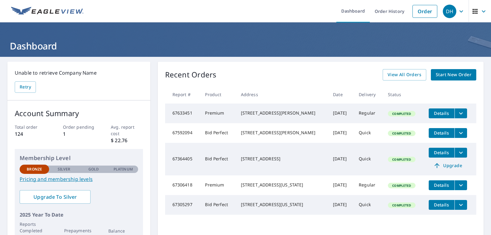 The image size is (491, 235). Describe the element at coordinates (31, 127) in the screenshot. I see `p: Total order` at that location.